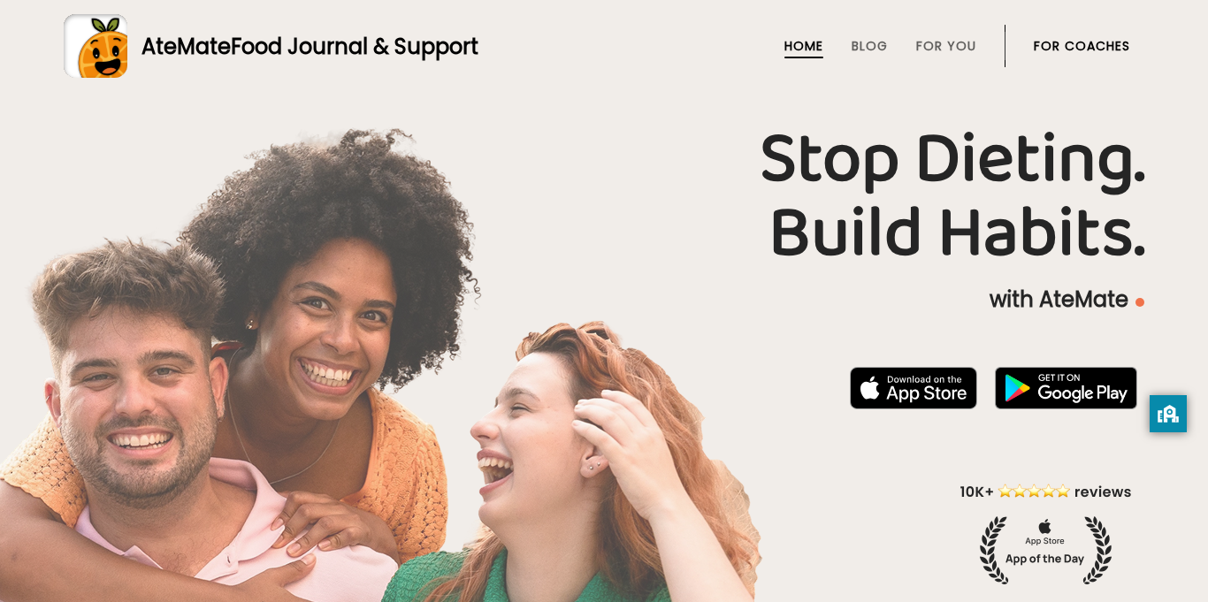  Describe the element at coordinates (946, 46) in the screenshot. I see `a: For You` at that location.